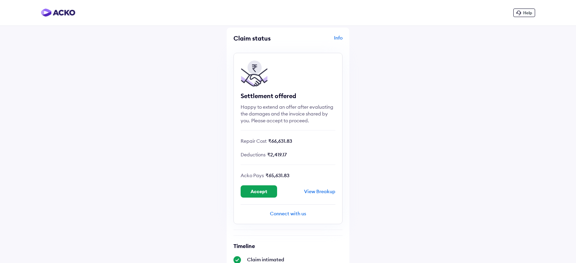  Describe the element at coordinates (252, 175) in the screenshot. I see `span: Acko Pays` at that location.